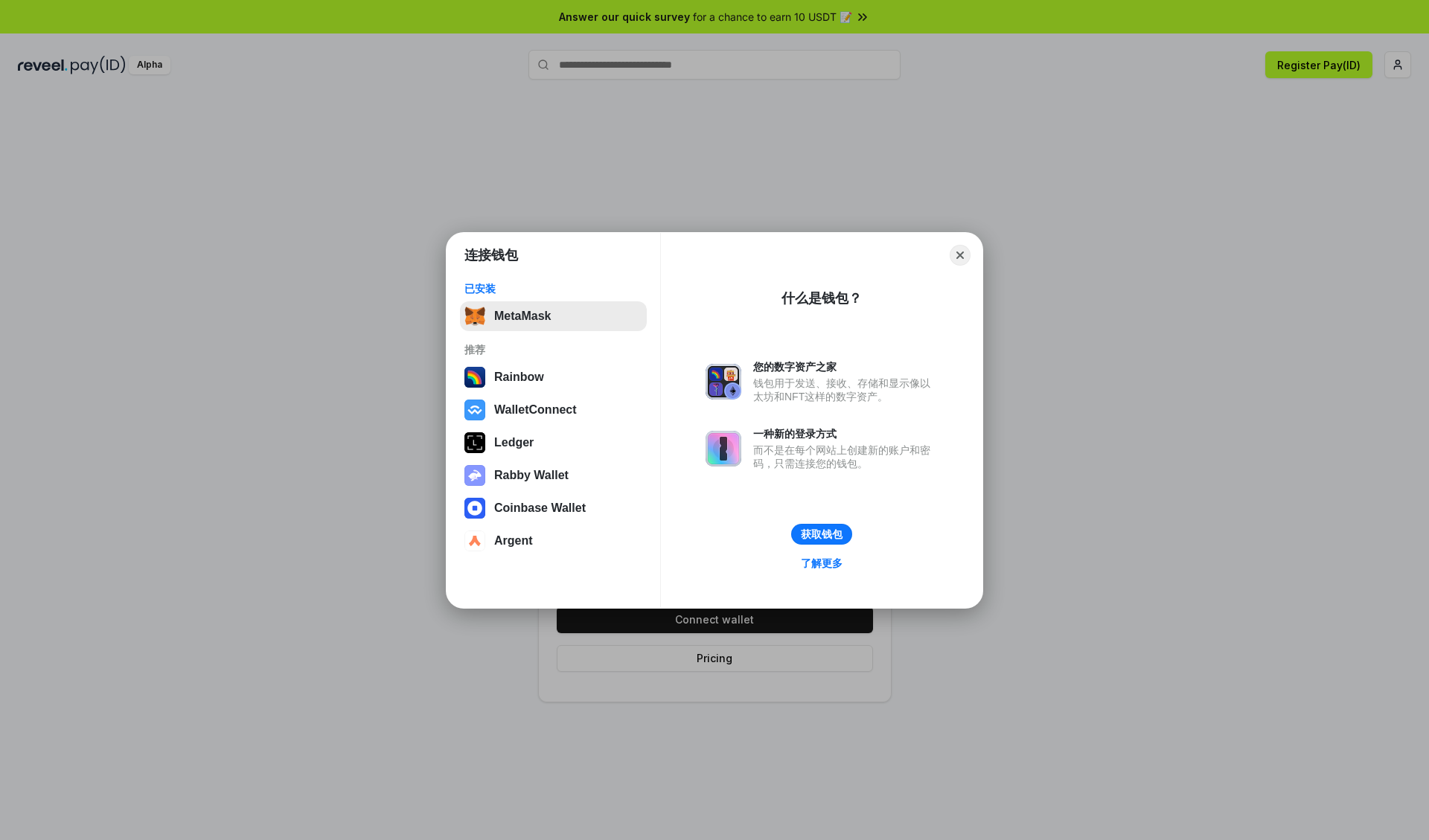 This screenshot has width=1429, height=840. I want to click on button: Close, so click(960, 255).